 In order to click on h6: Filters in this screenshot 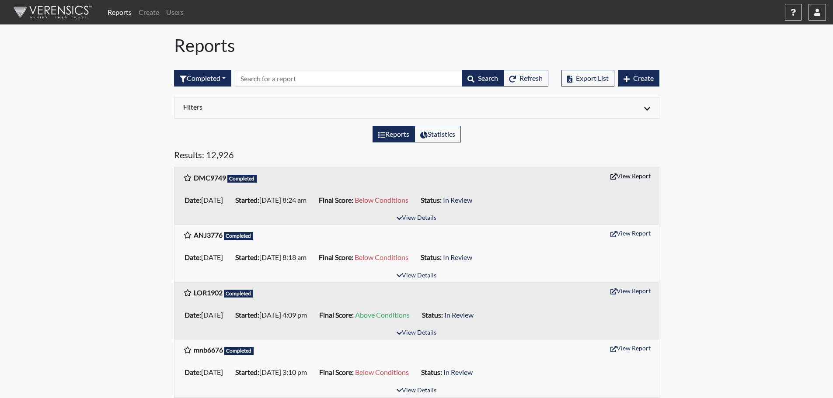, I will do `click(297, 107)`.